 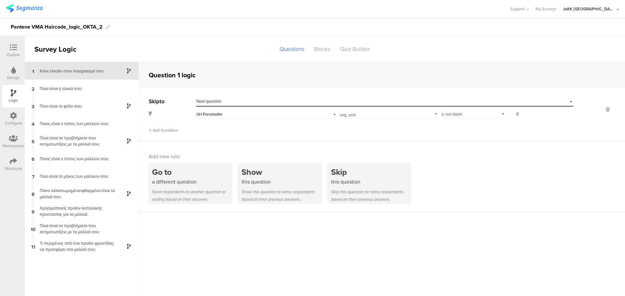 I want to click on span: 9, so click(x=33, y=211).